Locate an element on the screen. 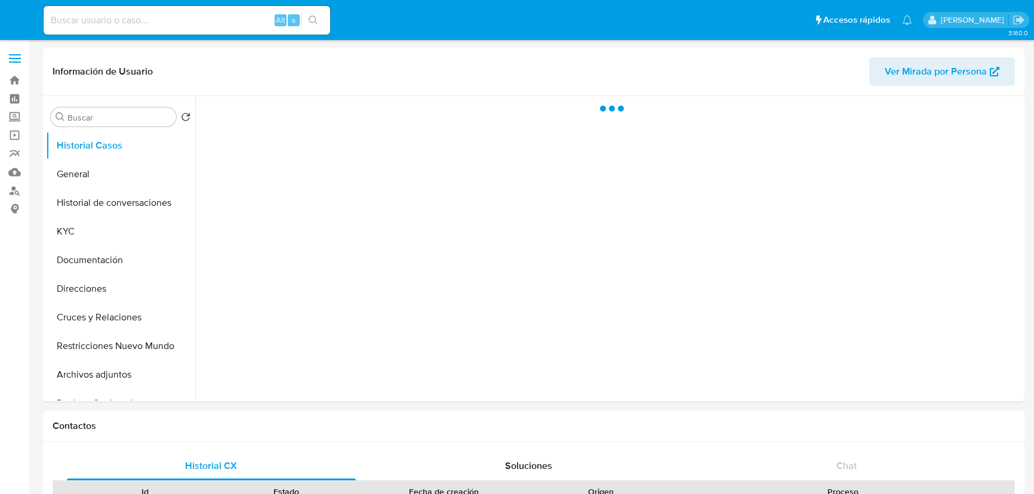 This screenshot has height=494, width=1034. span: s is located at coordinates (294, 20).